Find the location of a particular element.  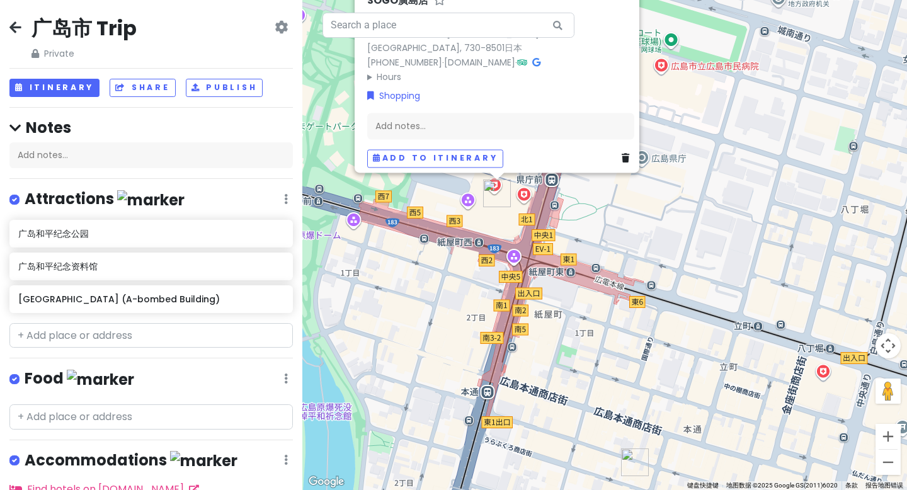

button: Itinerary is located at coordinates (54, 88).